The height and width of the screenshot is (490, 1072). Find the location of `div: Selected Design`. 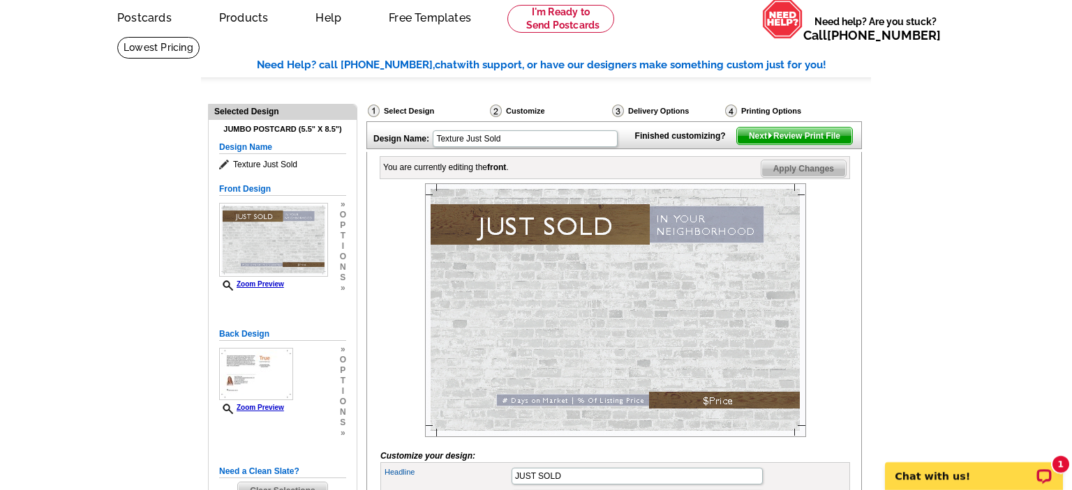

div: Selected Design is located at coordinates (283, 111).